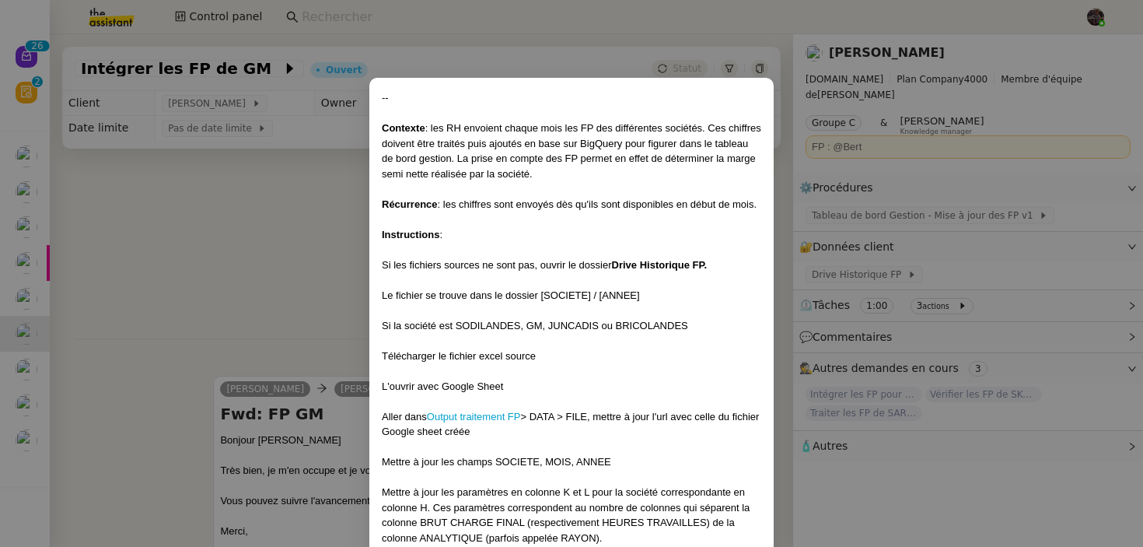 The width and height of the screenshot is (1143, 547). Describe the element at coordinates (572, 462) in the screenshot. I see `div: Mettre à jour les champs SOCIETE, MOIS, ANNEE` at that location.